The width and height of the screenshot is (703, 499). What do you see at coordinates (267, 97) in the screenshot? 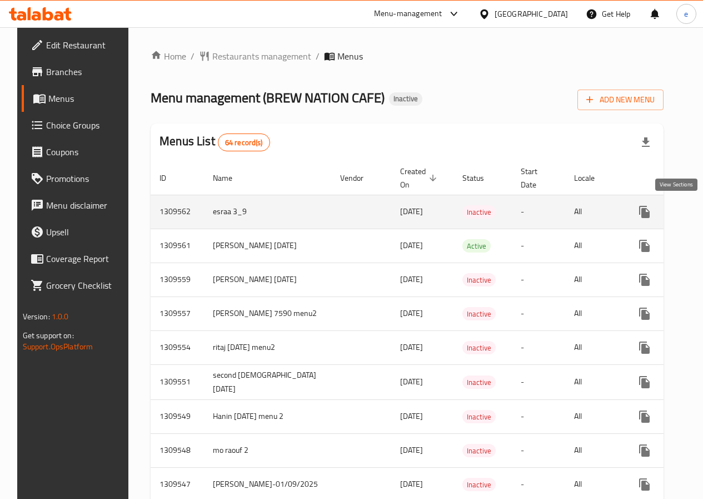
I see `span: Menu management ( BREW NATION CAFE )` at bounding box center [267, 97].